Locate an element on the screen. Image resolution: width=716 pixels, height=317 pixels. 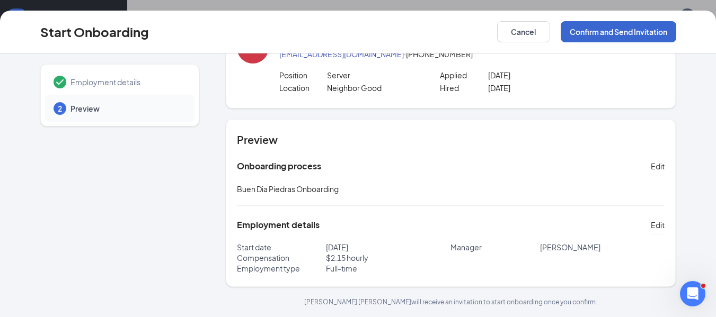
button: Cancel is located at coordinates (524, 32).